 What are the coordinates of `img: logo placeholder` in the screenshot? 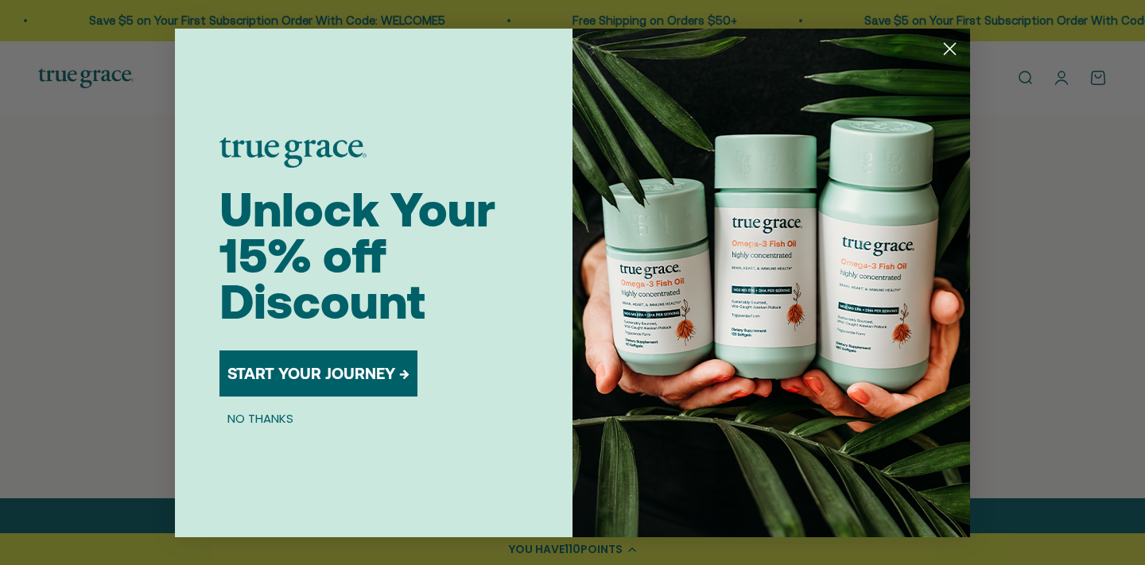 It's located at (293, 153).